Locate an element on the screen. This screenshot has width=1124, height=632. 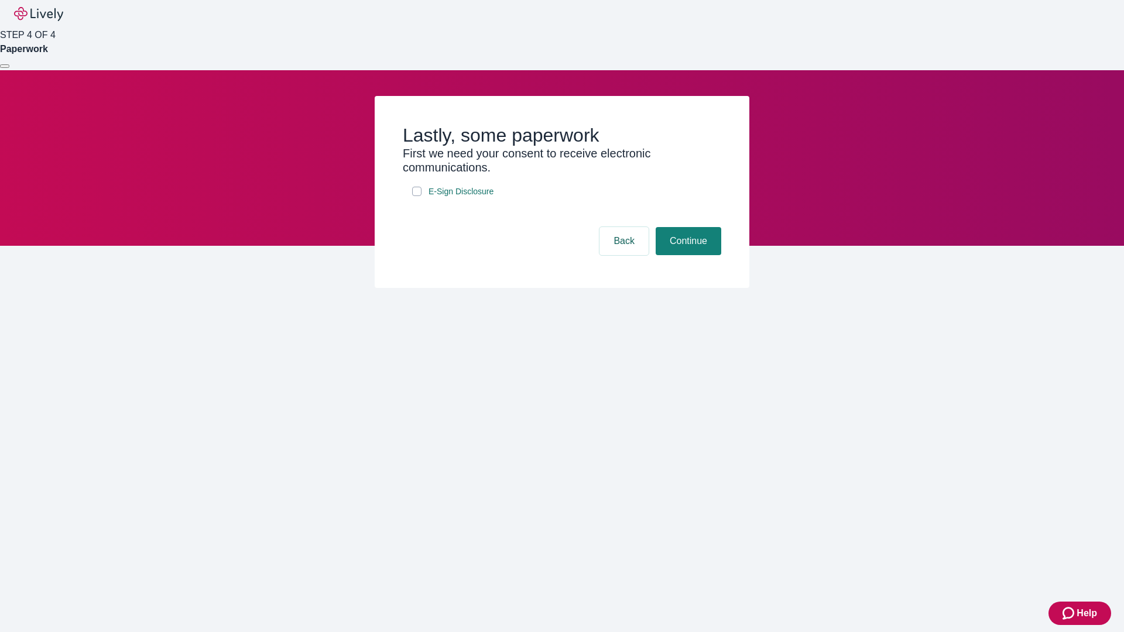
button: Zendesk support iconHelp is located at coordinates (1079, 613).